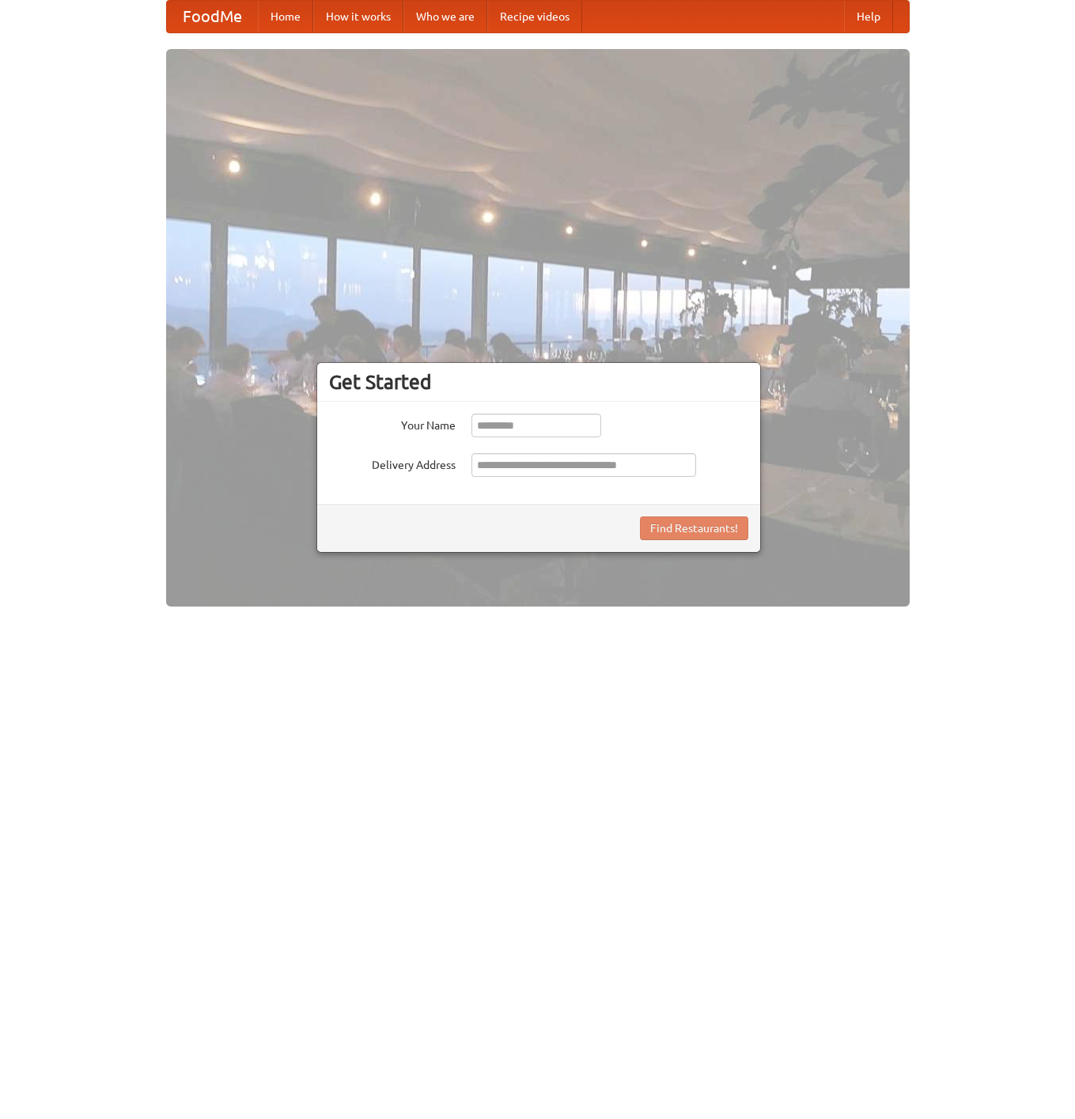 The width and height of the screenshot is (1075, 1119). I want to click on a: Home, so click(286, 17).